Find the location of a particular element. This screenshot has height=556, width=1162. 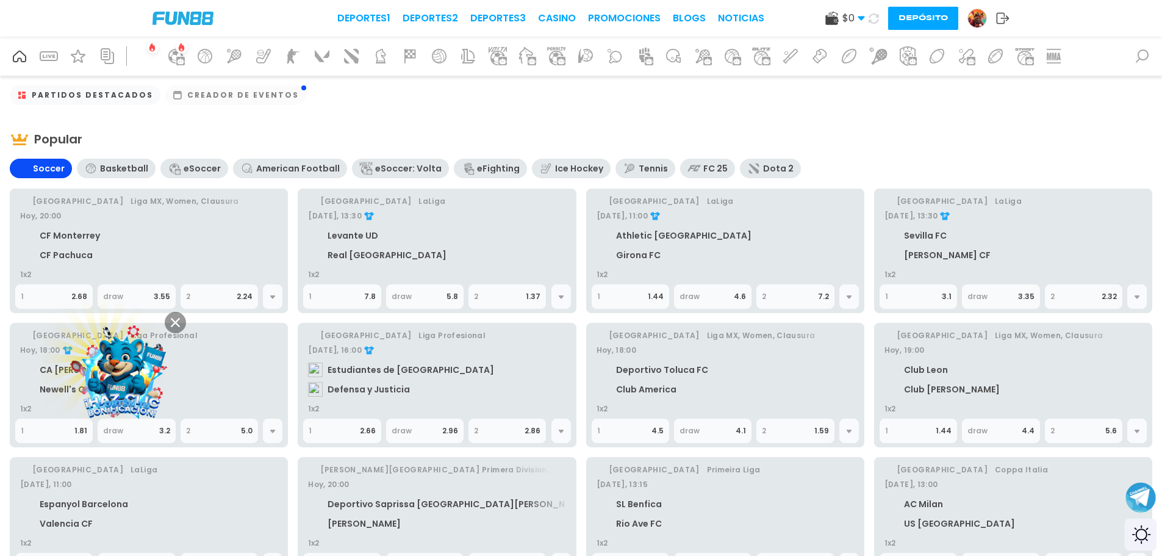

a: Deportes3 is located at coordinates (498, 18).